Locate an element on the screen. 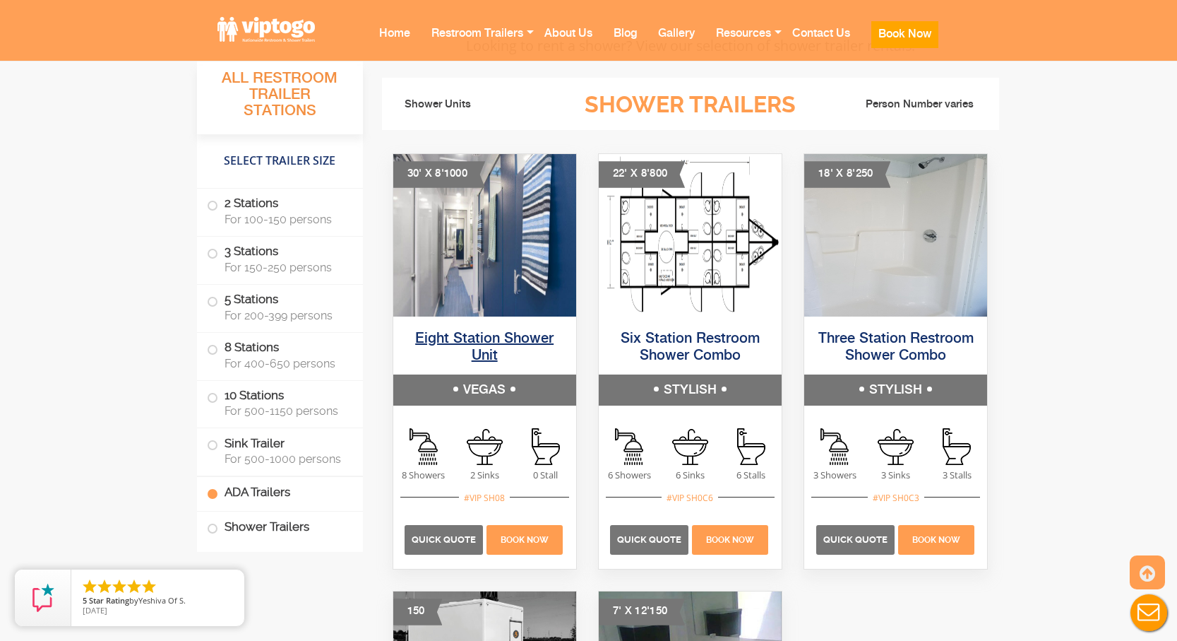 This screenshot has height=641, width=1177. button: Live Chat is located at coordinates (1149, 612).